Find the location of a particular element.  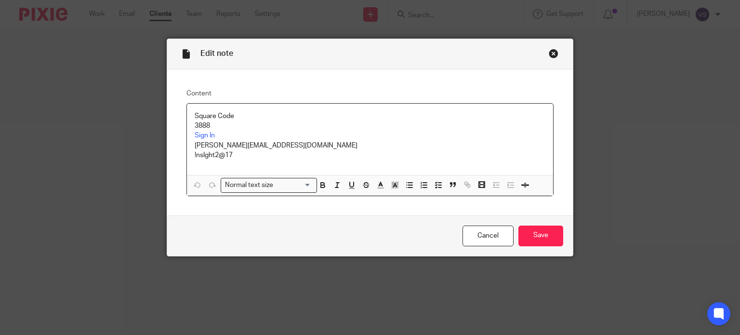

a: Sign In is located at coordinates (205, 135).